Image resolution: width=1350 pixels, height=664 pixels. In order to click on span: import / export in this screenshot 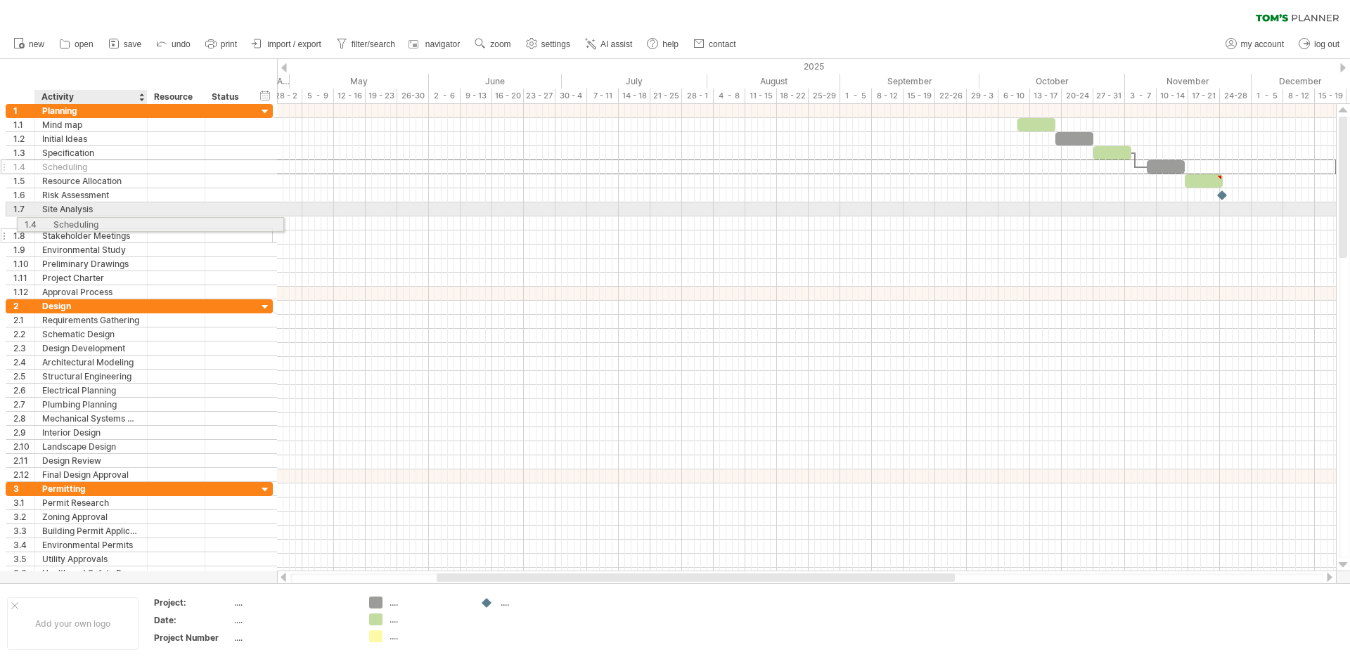, I will do `click(294, 44)`.